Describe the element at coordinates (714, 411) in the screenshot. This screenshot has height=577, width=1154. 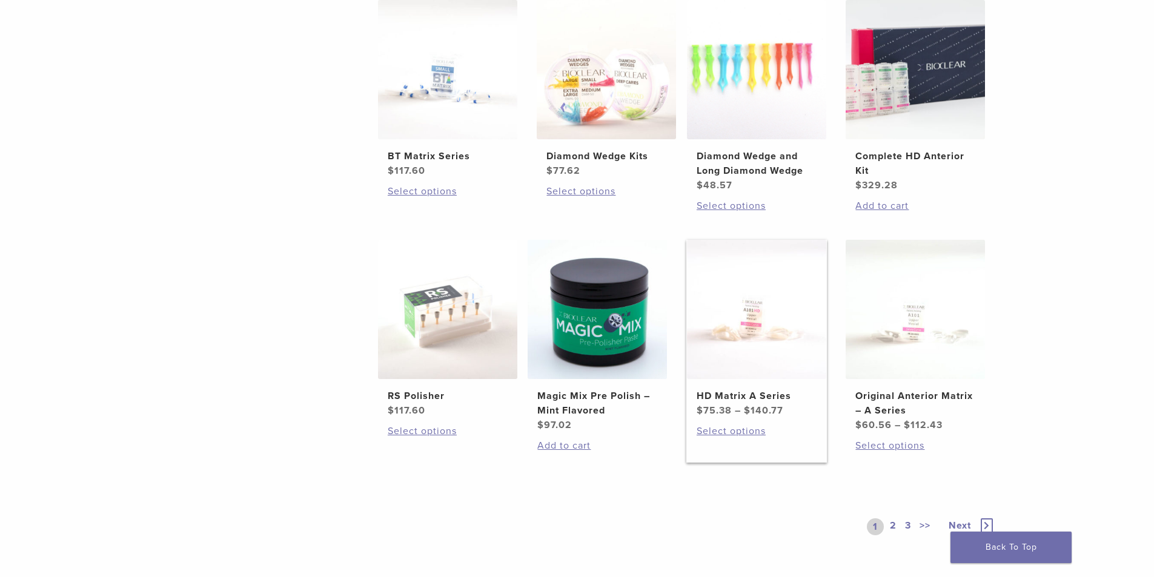
I see `bdi: 75.38` at that location.